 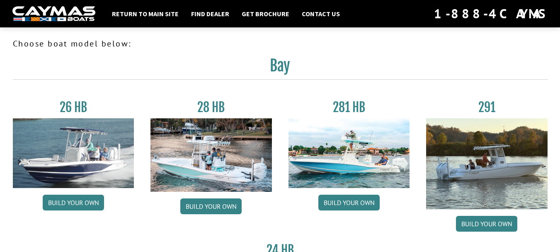 I want to click on h3: 281 HB, so click(x=349, y=107).